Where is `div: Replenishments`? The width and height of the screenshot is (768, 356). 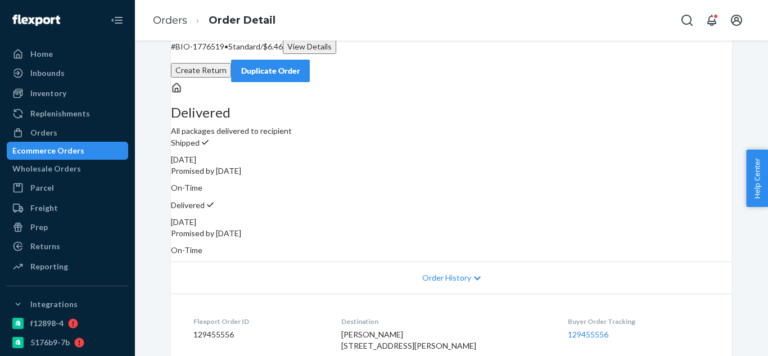 div: Replenishments is located at coordinates (60, 114).